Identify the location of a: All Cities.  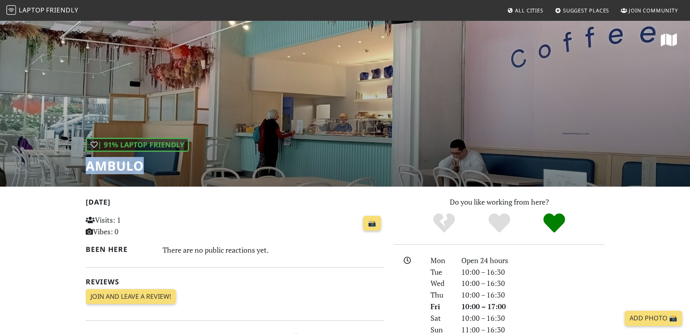
(525, 10).